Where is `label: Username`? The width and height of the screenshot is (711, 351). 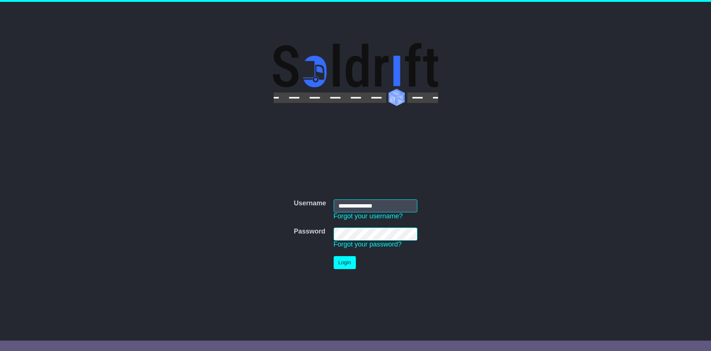
label: Username is located at coordinates (310, 203).